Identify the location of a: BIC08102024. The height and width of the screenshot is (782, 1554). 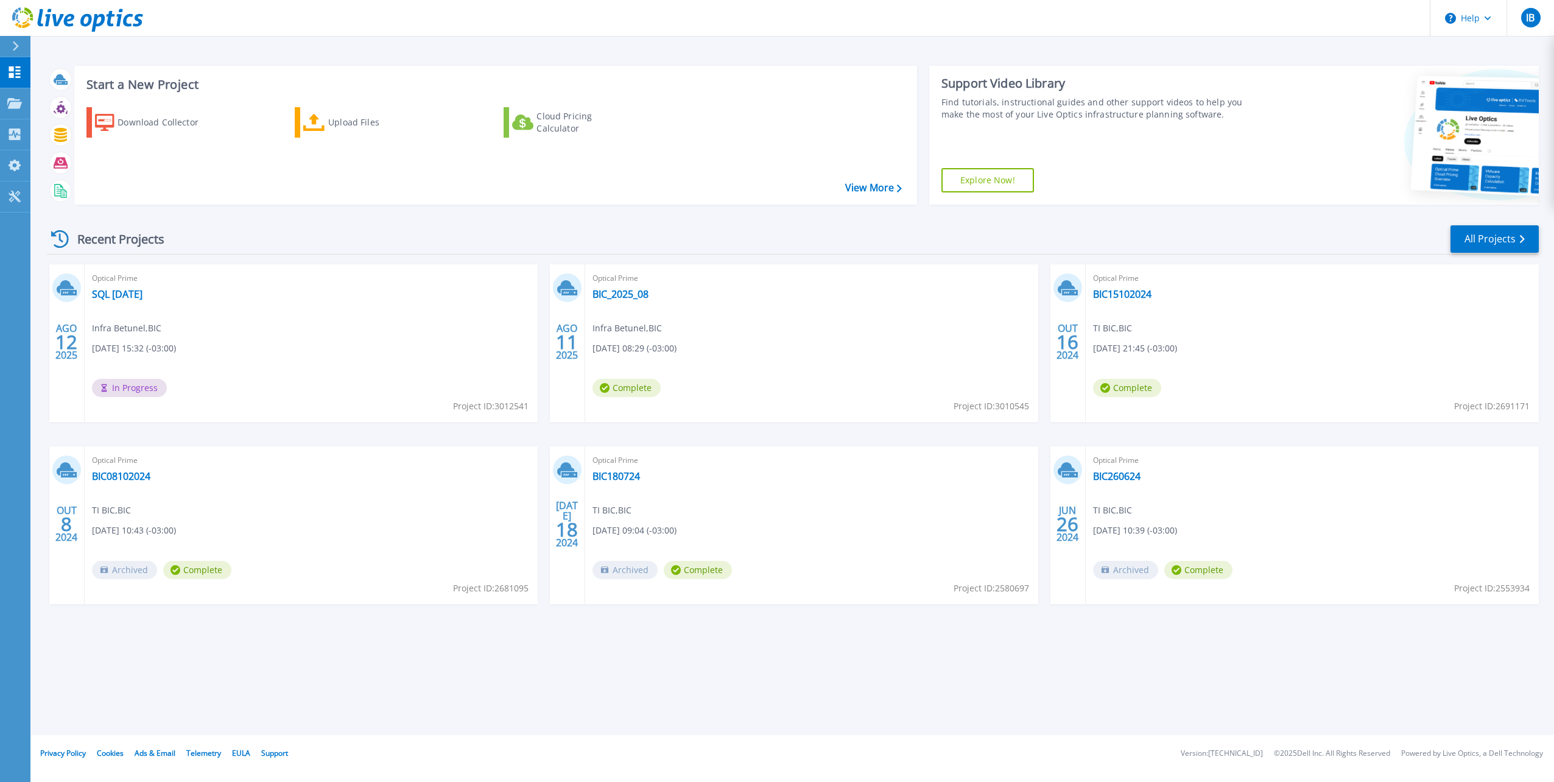
(121, 476).